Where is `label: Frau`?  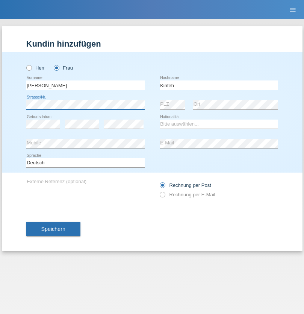 label: Frau is located at coordinates (63, 68).